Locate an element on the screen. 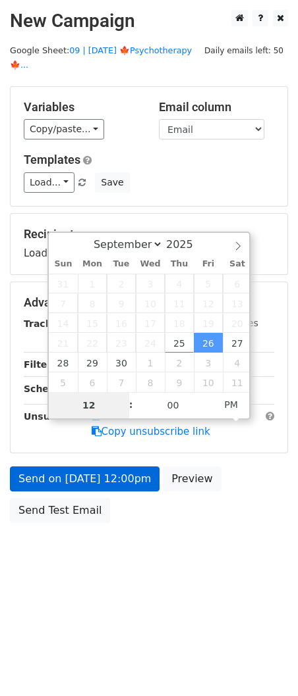 The image size is (298, 696). strong: Unsubscribe is located at coordinates (56, 417).